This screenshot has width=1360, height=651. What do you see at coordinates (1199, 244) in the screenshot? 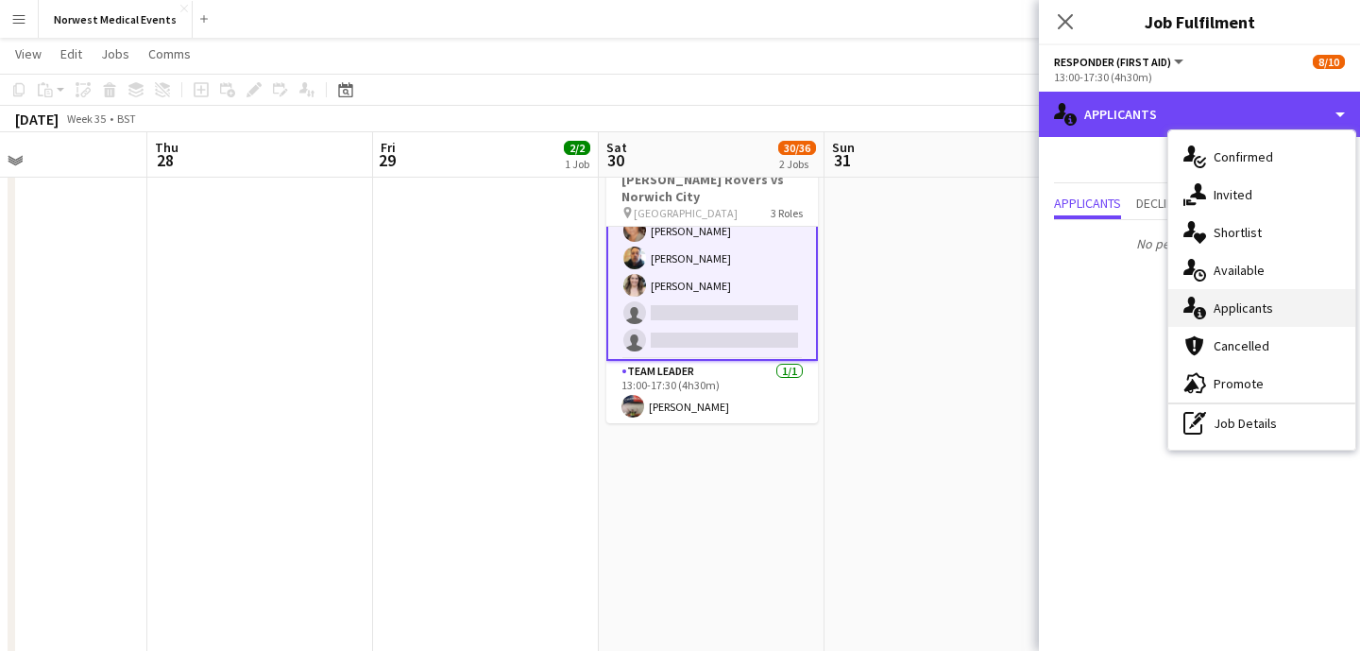
I see `p: No pending applicants` at bounding box center [1199, 244].